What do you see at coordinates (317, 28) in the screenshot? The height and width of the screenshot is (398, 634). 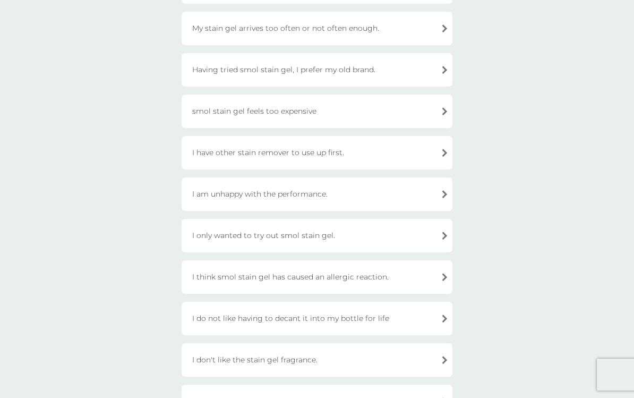 I see `div: My stain gel arrives too often or not often enough.` at bounding box center [317, 28].